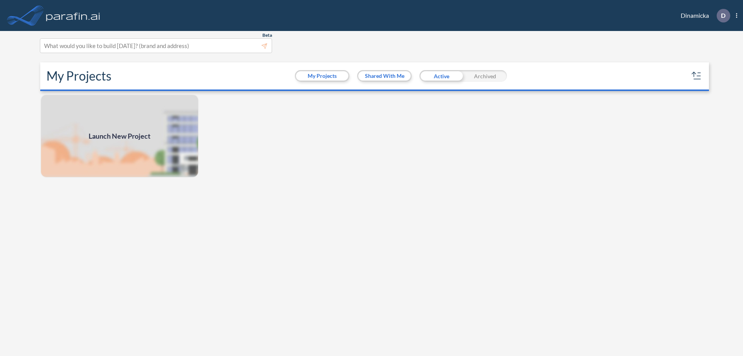 The width and height of the screenshot is (743, 356). I want to click on button: sort, so click(697, 76).